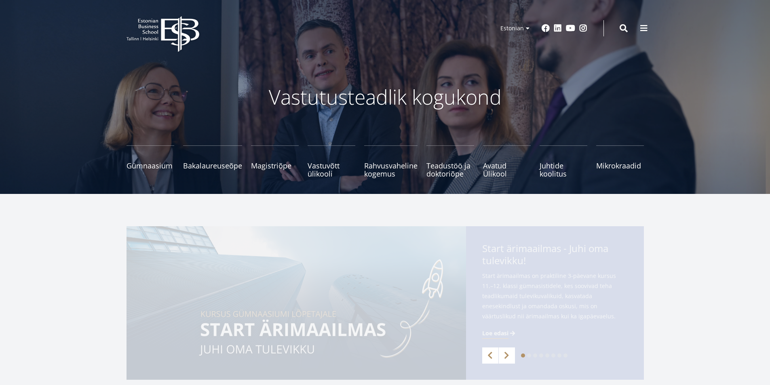 This screenshot has height=385, width=770. I want to click on a: Next, so click(507, 356).